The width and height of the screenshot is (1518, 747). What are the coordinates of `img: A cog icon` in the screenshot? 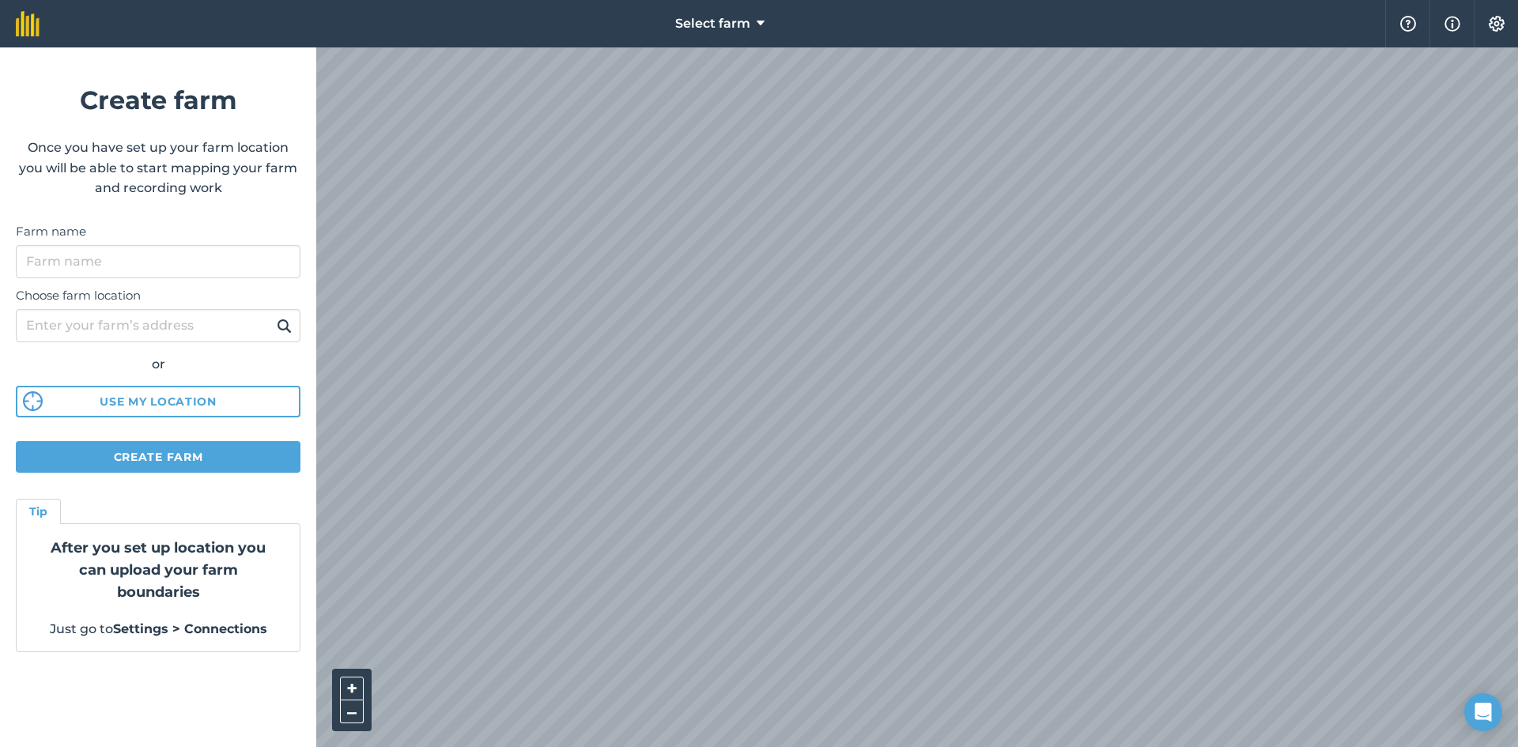 It's located at (1496, 24).